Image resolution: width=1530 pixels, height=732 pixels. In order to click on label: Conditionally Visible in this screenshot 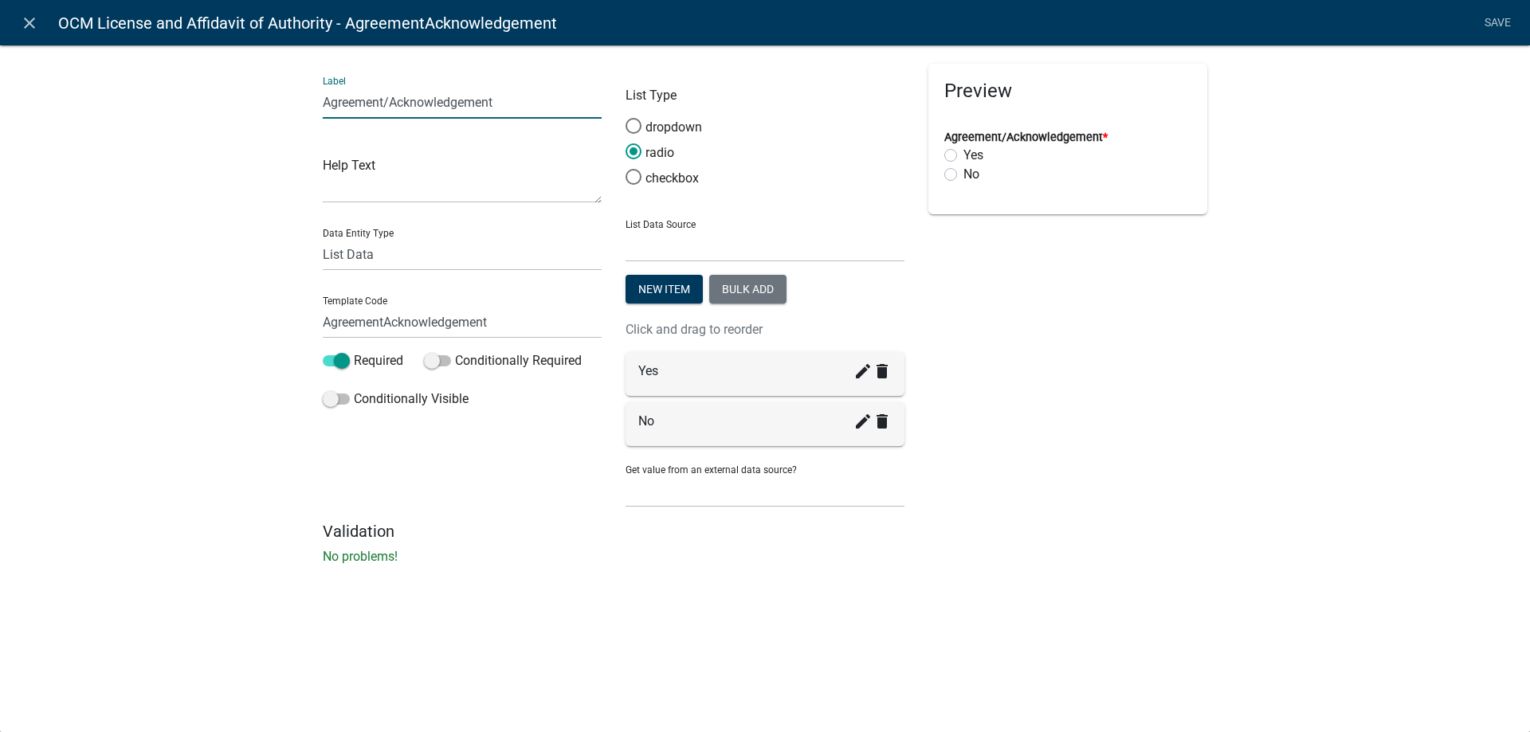, I will do `click(395, 399)`.